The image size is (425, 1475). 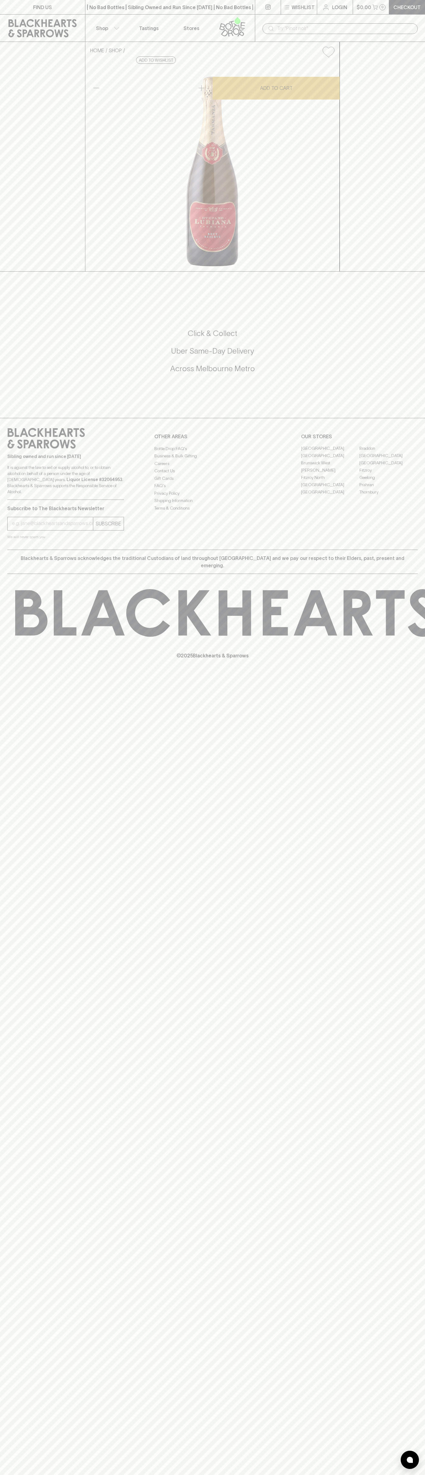 What do you see at coordinates (212, 167) in the screenshot?
I see `img: 2670.png` at bounding box center [212, 167].